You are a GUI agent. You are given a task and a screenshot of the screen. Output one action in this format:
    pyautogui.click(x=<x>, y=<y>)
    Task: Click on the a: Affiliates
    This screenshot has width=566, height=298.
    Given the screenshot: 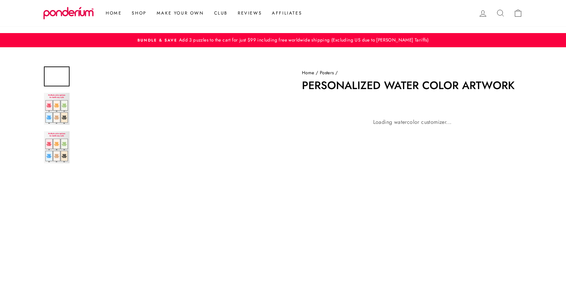 What is the action you would take?
    pyautogui.click(x=287, y=13)
    